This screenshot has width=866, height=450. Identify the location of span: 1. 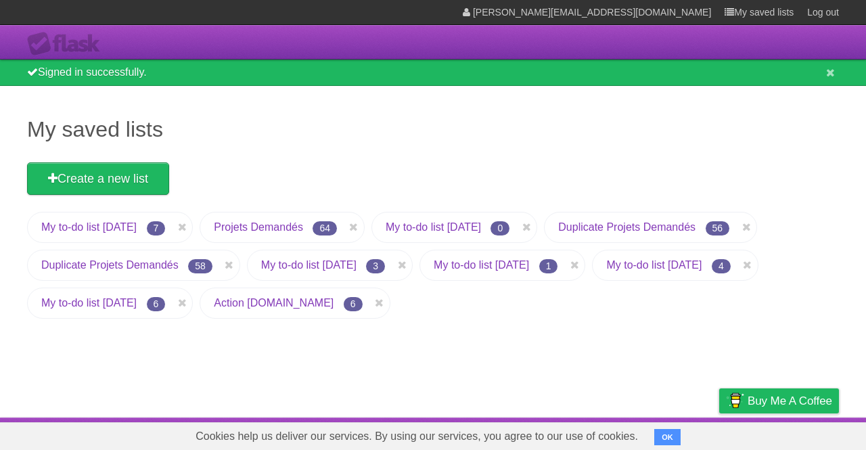
(549, 266).